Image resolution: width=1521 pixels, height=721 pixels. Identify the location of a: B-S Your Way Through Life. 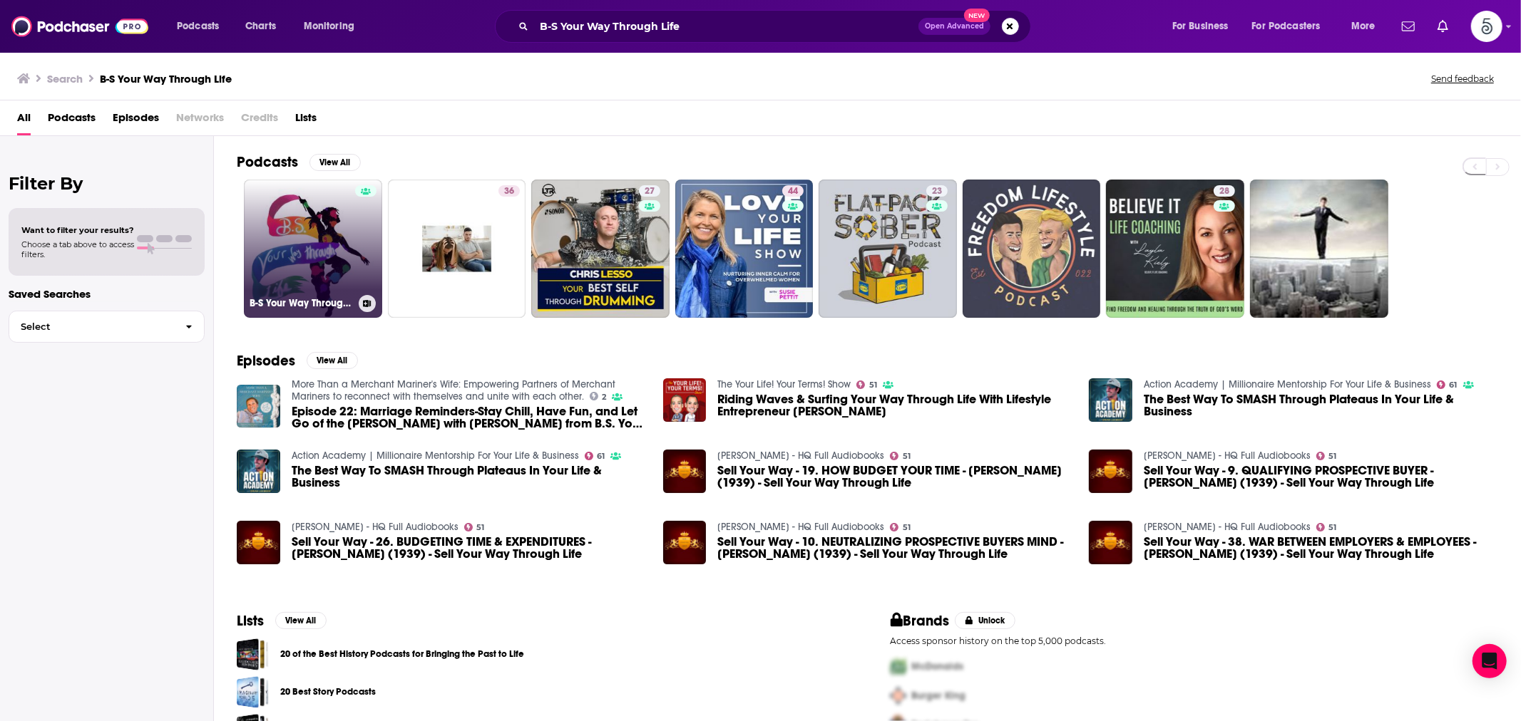
(313, 249).